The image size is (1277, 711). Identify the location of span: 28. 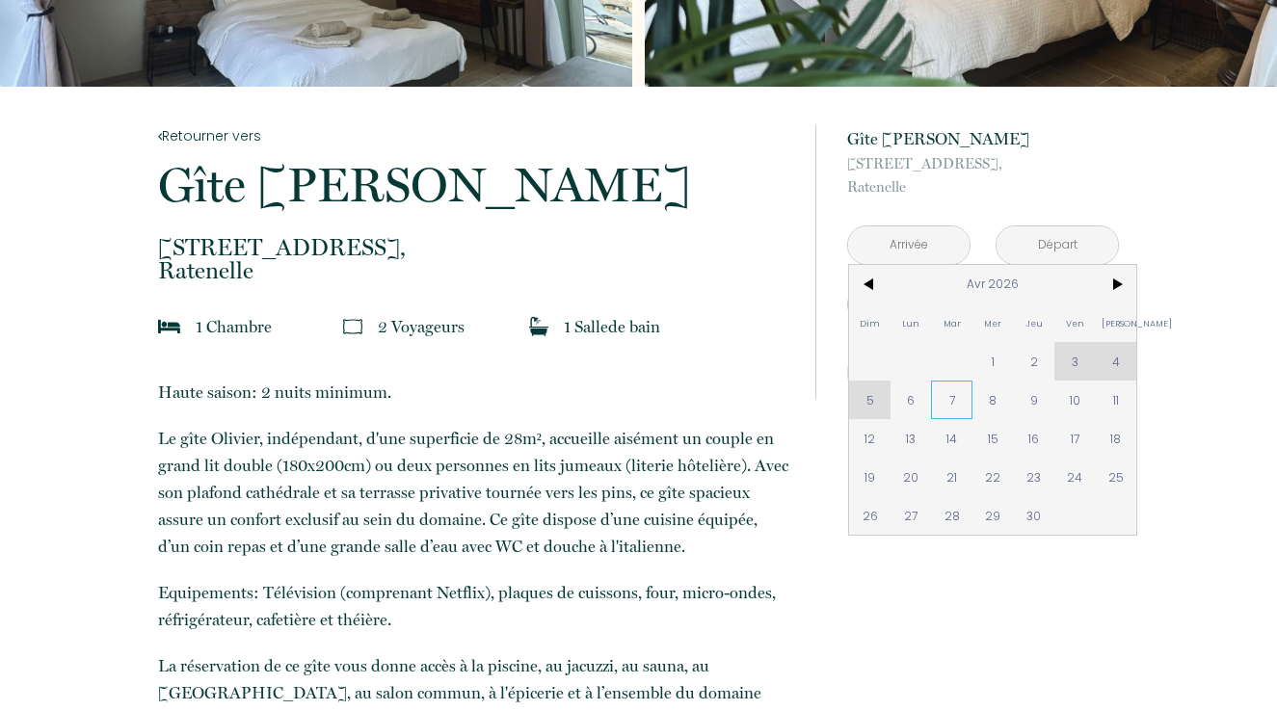
(951, 516).